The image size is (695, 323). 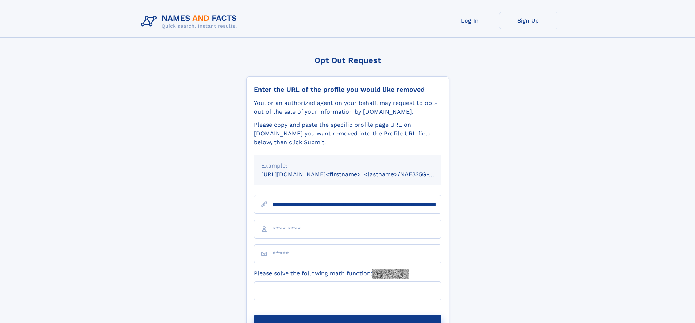 What do you see at coordinates (470, 20) in the screenshot?
I see `a: Log In` at bounding box center [470, 20].